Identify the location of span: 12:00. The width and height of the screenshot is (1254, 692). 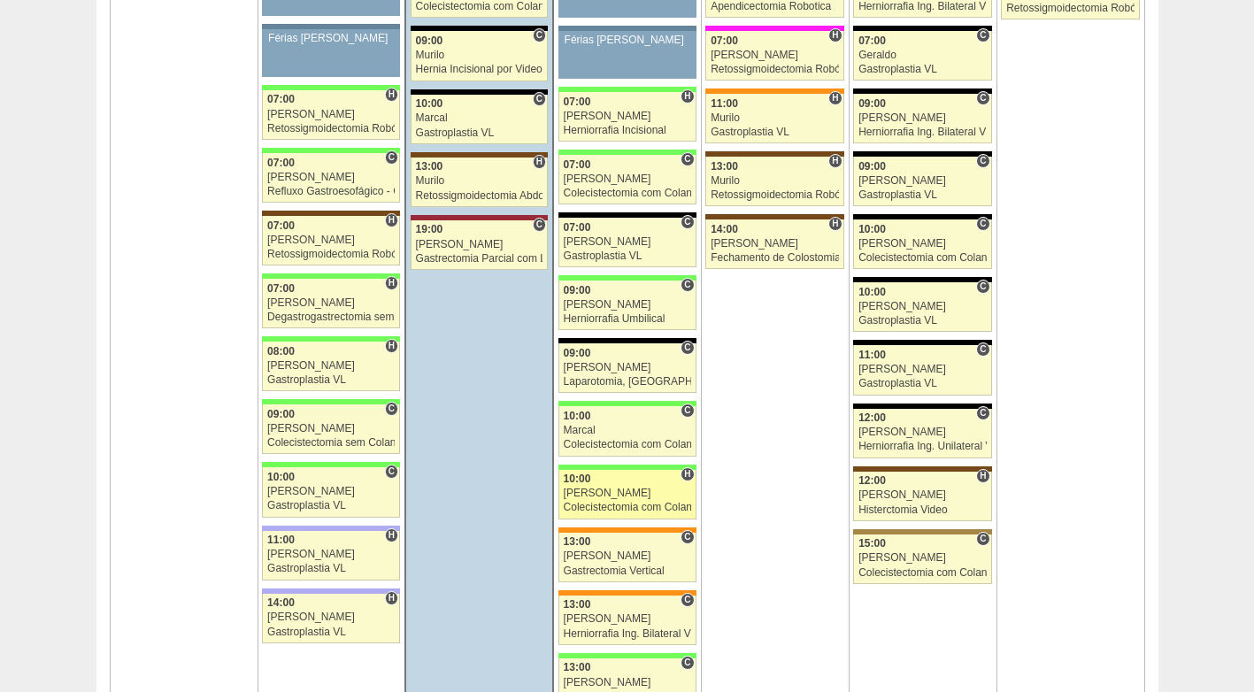
(872, 418).